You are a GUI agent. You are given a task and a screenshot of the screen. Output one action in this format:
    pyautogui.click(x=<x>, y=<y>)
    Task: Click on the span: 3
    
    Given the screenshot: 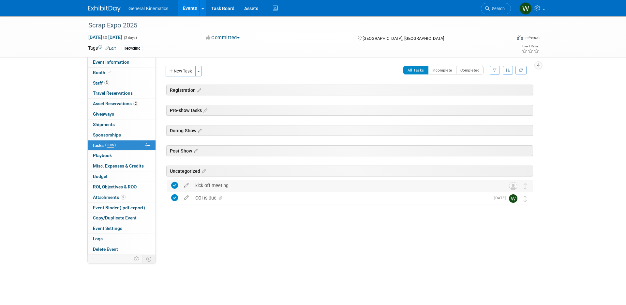 What is the action you would take?
    pyautogui.click(x=107, y=83)
    